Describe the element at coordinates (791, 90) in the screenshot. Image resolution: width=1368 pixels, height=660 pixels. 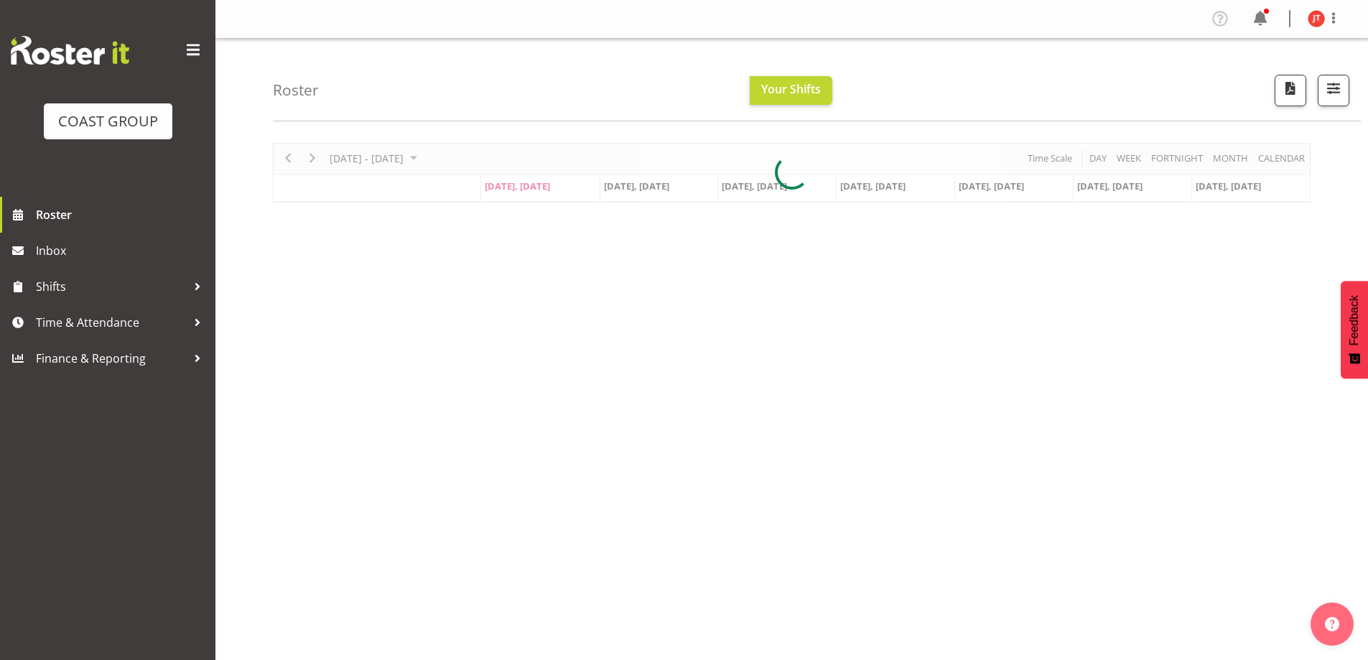
I see `button: Your Shifts` at that location.